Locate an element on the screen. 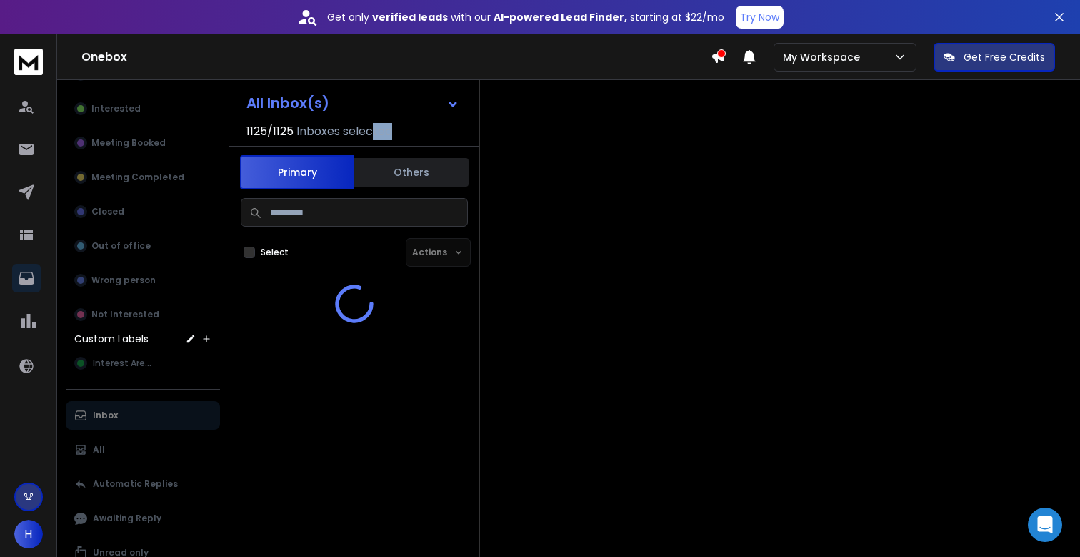 This screenshot has width=1080, height=557. h1: Onebox is located at coordinates (396, 57).